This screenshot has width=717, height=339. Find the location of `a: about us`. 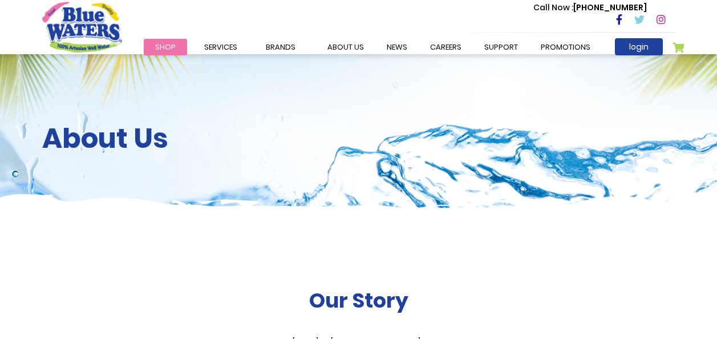

a: about us is located at coordinates (345, 47).